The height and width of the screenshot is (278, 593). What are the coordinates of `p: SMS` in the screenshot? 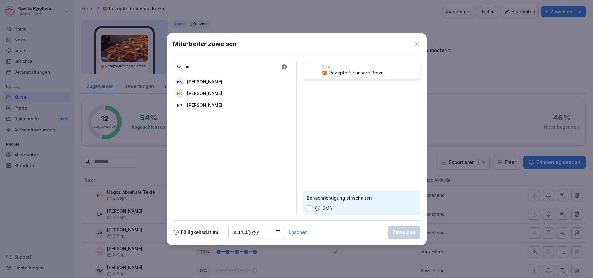 It's located at (327, 208).